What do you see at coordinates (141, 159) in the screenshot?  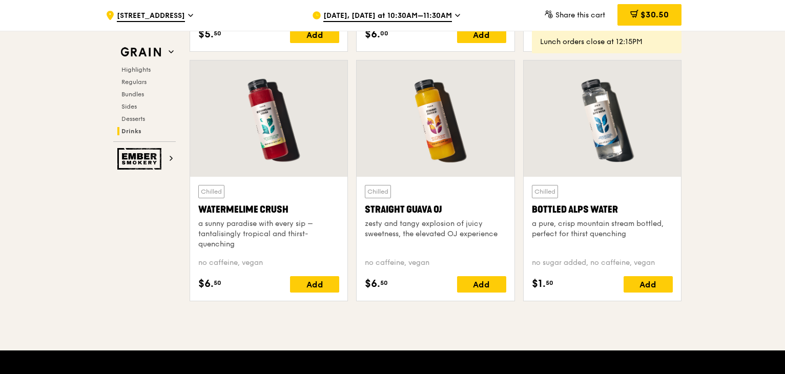 I see `img: Ember Smokery web logo` at bounding box center [141, 159].